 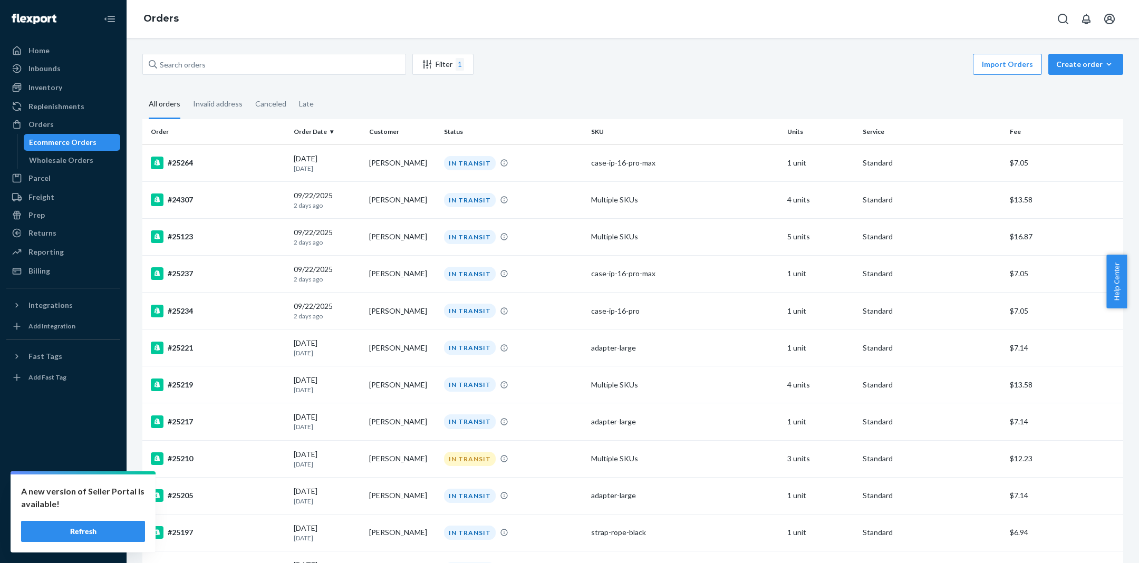 What do you see at coordinates (45, 88) in the screenshot?
I see `div: Inventory` at bounding box center [45, 88].